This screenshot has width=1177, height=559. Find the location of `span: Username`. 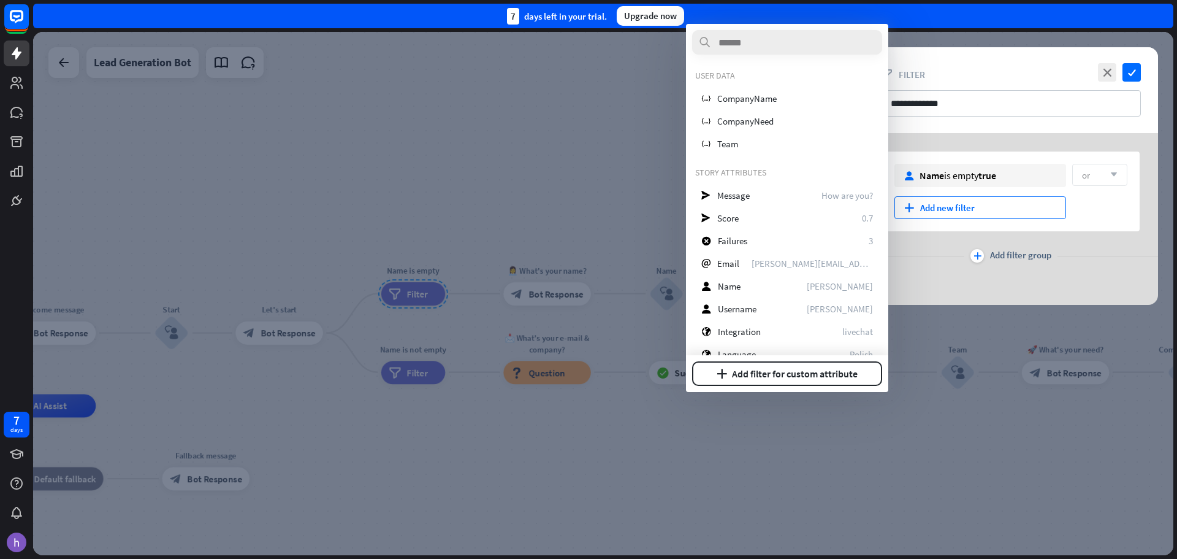

span: Username is located at coordinates (737, 308).